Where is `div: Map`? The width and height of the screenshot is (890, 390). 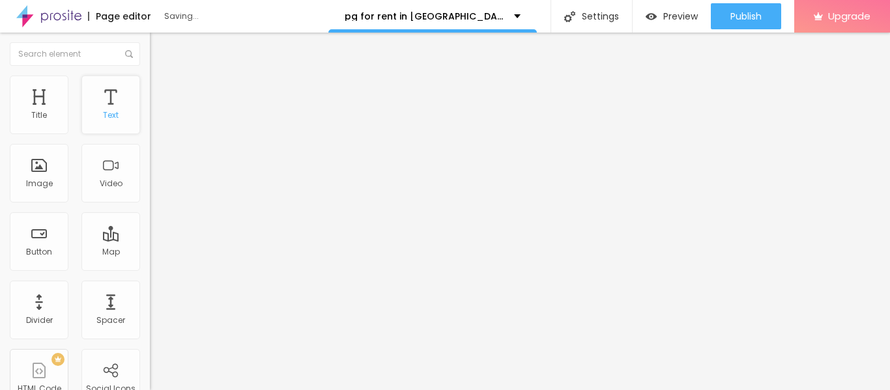
div: Map is located at coordinates (111, 252).